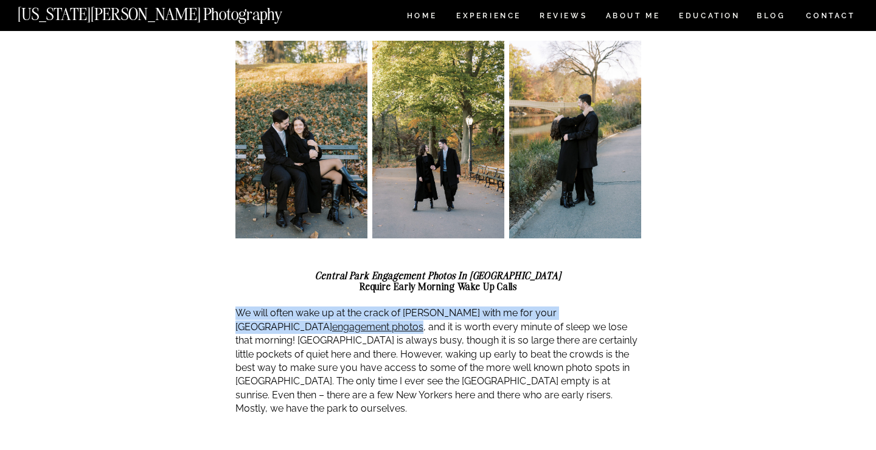  What do you see at coordinates (633, 17) in the screenshot?
I see `nav: ABOUT ME` at bounding box center [633, 17].